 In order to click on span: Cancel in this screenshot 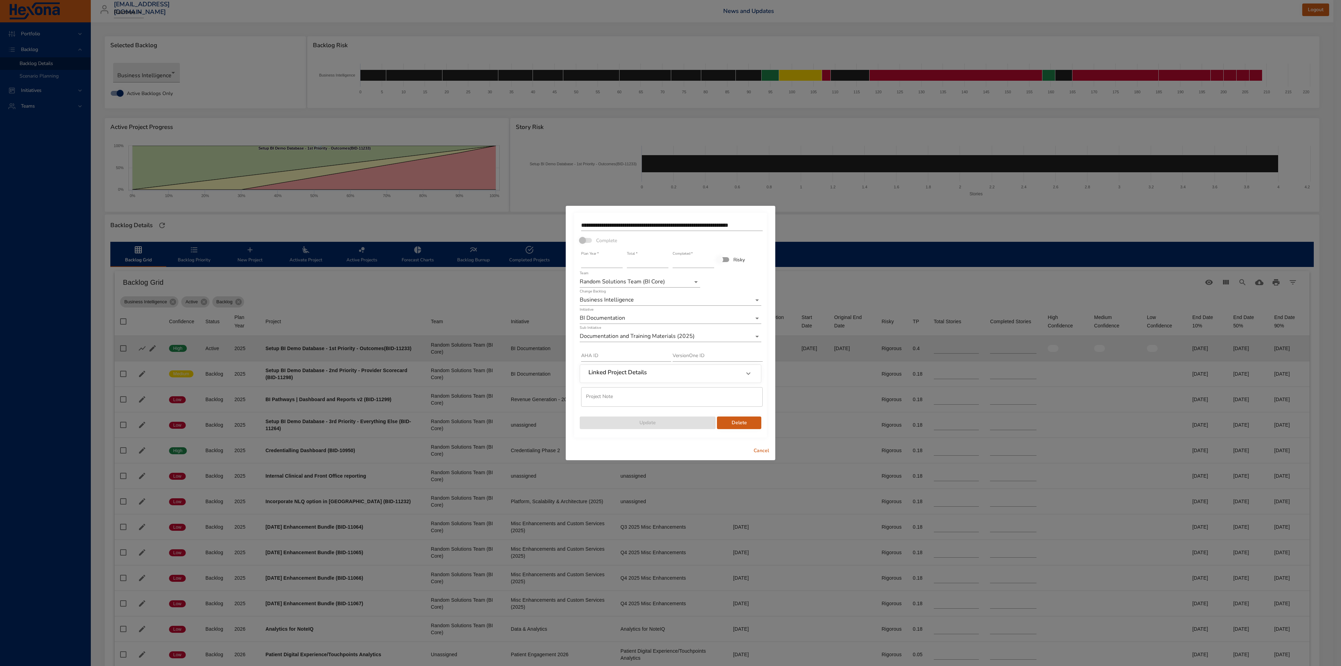, I will do `click(762, 451)`.